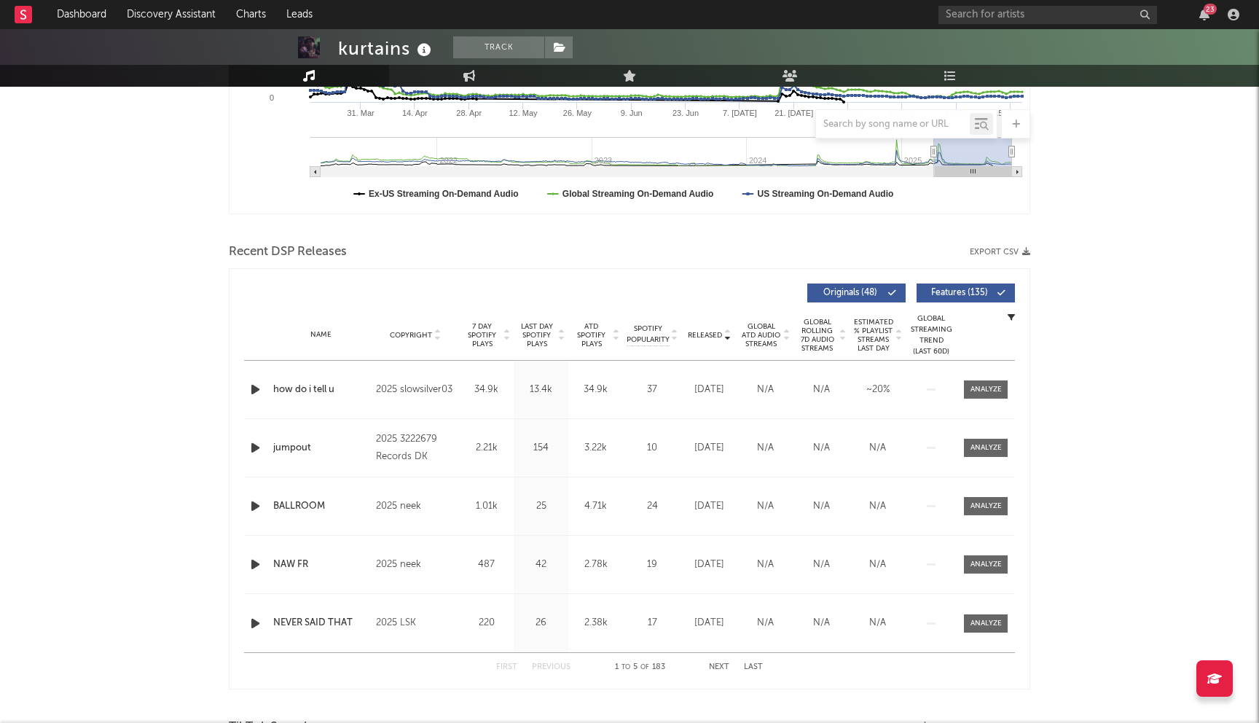 The width and height of the screenshot is (1259, 723). Describe the element at coordinates (652, 390) in the screenshot. I see `div: 37` at that location.